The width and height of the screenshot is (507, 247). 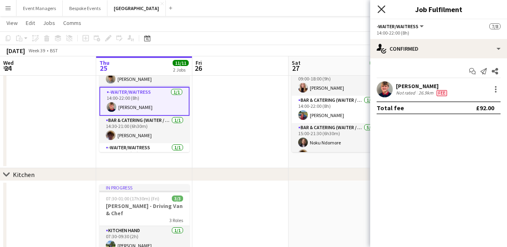 What do you see at coordinates (181, 63) in the screenshot?
I see `span: 11/11` at bounding box center [181, 63].